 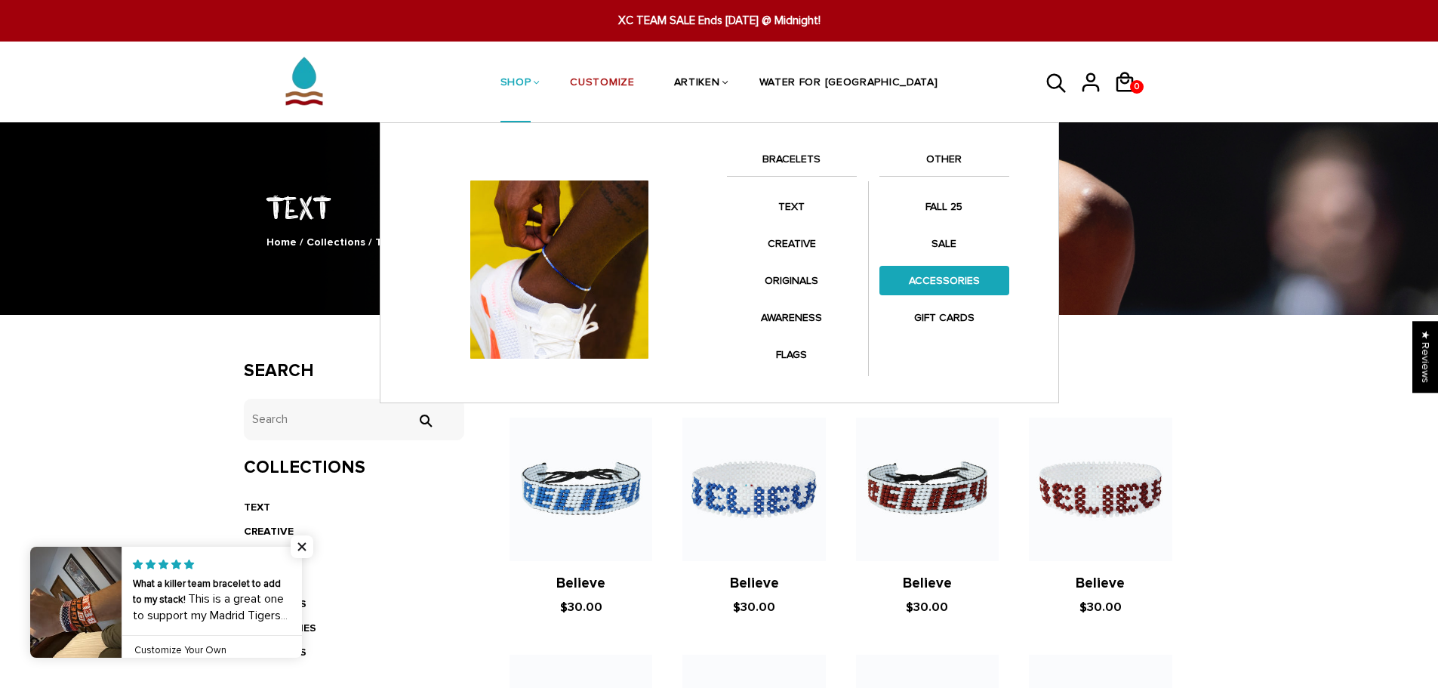 What do you see at coordinates (1425, 356) in the screenshot?
I see `div: Click to open Judge.me floating reviews tab` at bounding box center [1425, 356].